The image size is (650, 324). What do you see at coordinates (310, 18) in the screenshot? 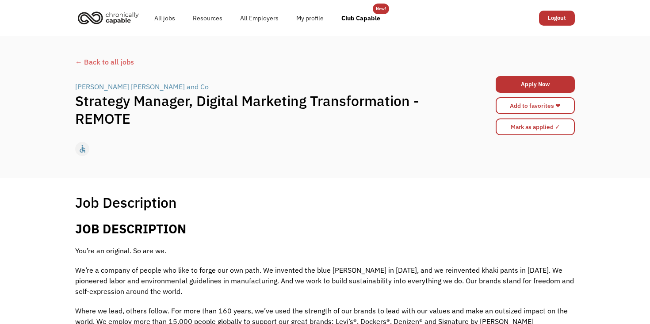
I see `a: My profile` at bounding box center [310, 18].